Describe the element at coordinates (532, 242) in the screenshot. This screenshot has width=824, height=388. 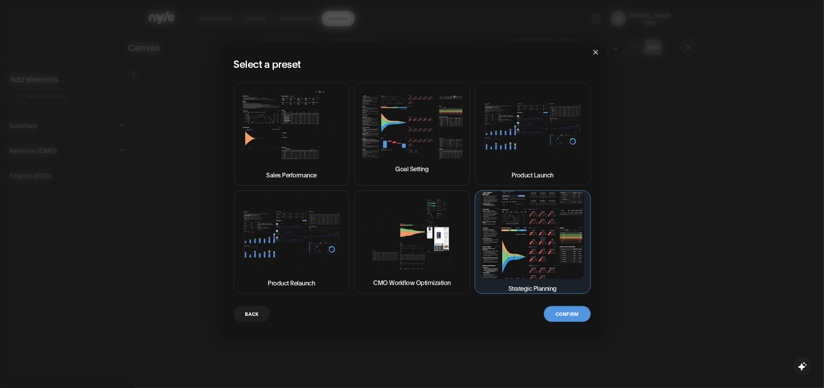
I see `button: Strategic Planning` at that location.